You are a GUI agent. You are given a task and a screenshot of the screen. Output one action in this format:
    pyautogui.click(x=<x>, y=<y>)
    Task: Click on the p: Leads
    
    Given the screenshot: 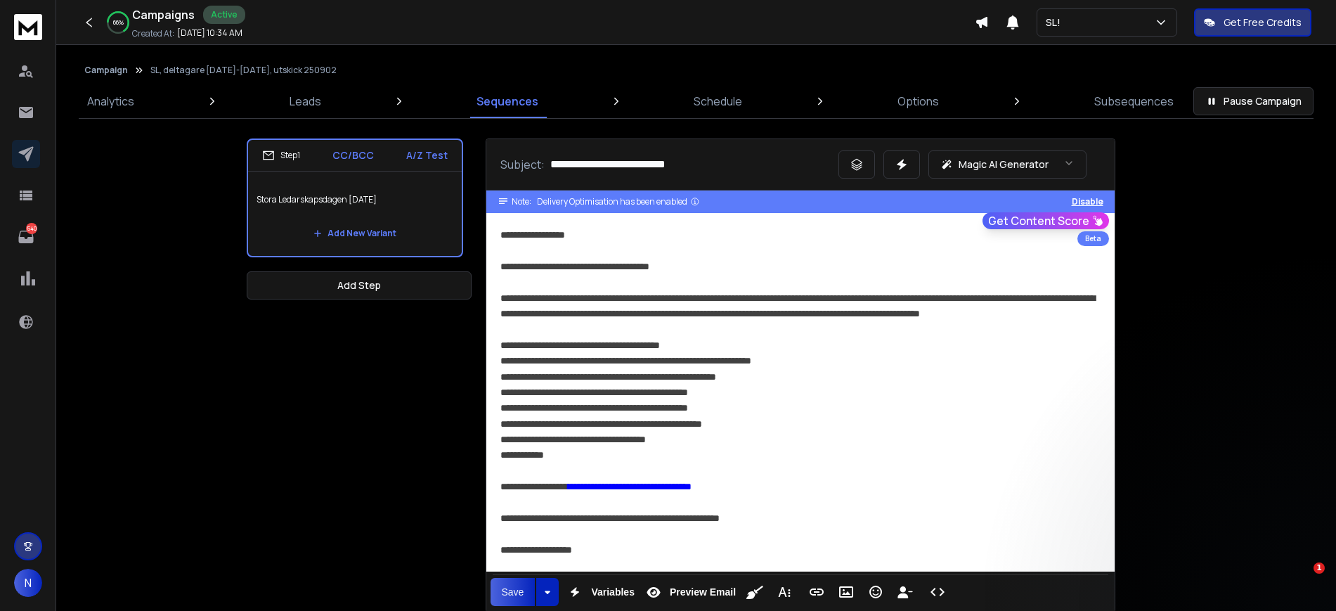 What is the action you would take?
    pyautogui.click(x=305, y=101)
    